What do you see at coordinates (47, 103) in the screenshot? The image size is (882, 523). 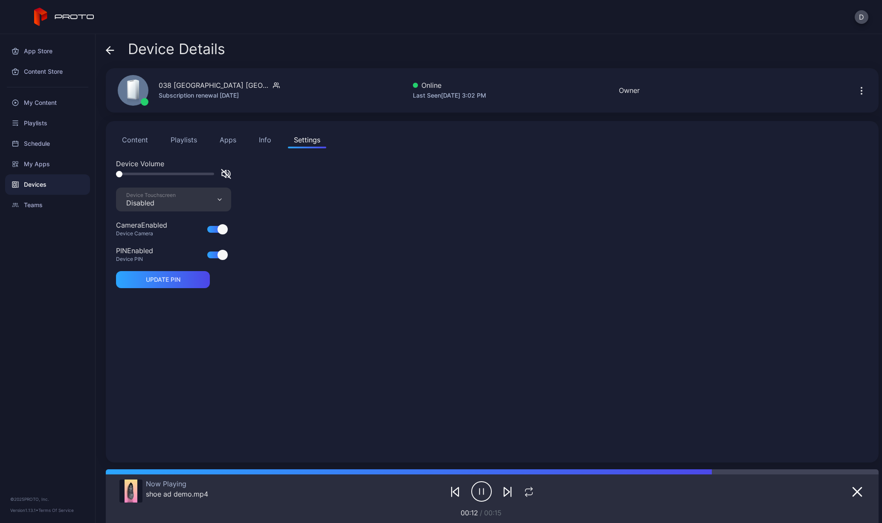 I see `a: My Content` at bounding box center [47, 103].